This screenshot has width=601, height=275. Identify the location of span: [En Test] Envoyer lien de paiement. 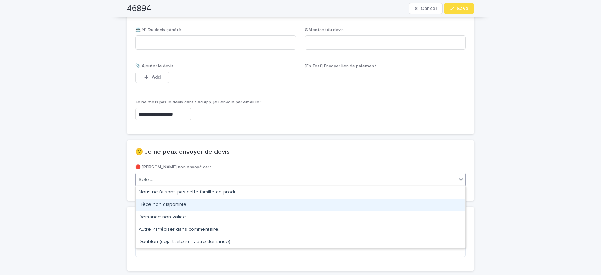
(340, 66).